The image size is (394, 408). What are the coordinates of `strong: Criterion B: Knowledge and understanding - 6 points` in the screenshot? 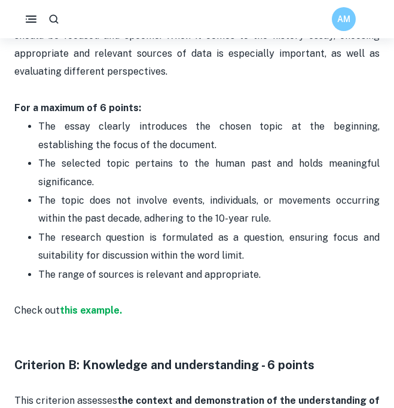 It's located at (164, 365).